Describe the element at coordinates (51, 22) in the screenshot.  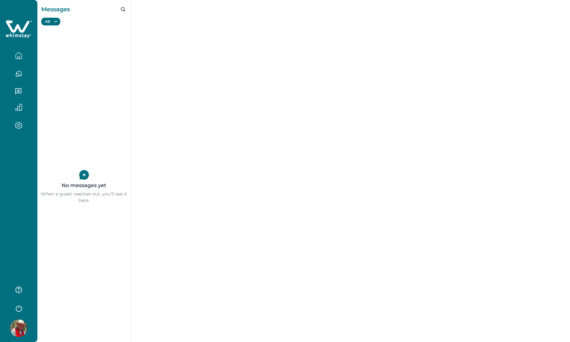
I see `button: All` at that location.